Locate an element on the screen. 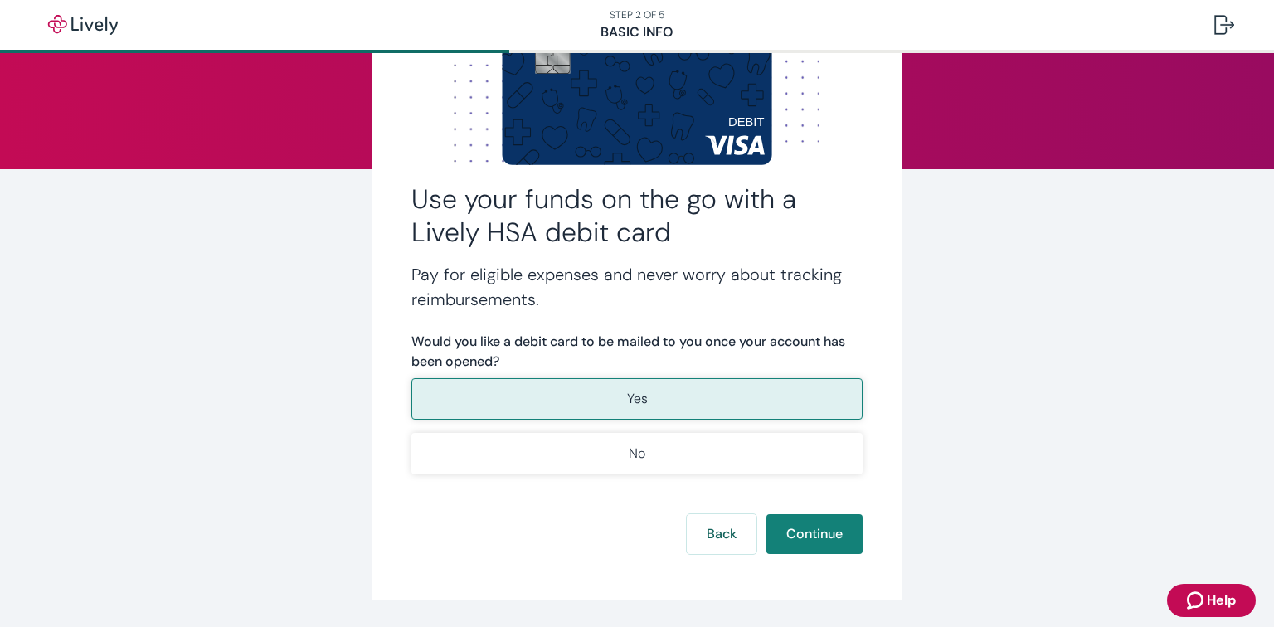 Image resolution: width=1274 pixels, height=627 pixels. button: Back is located at coordinates (722, 534).